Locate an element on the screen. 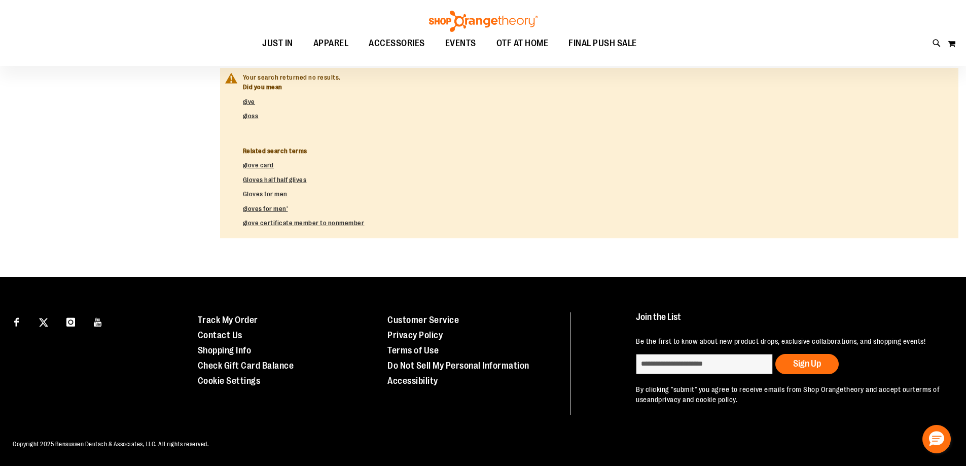 Image resolution: width=966 pixels, height=466 pixels. a: FINAL PUSH SALE is located at coordinates (602, 44).